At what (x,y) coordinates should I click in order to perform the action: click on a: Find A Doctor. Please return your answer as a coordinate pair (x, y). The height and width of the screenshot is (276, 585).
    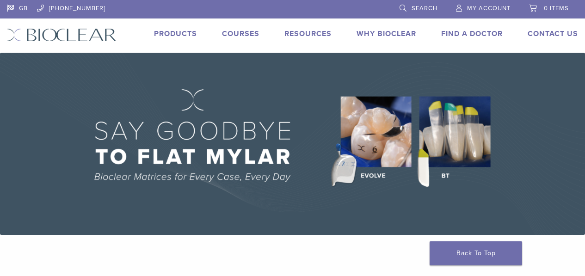
    Looking at the image, I should click on (472, 34).